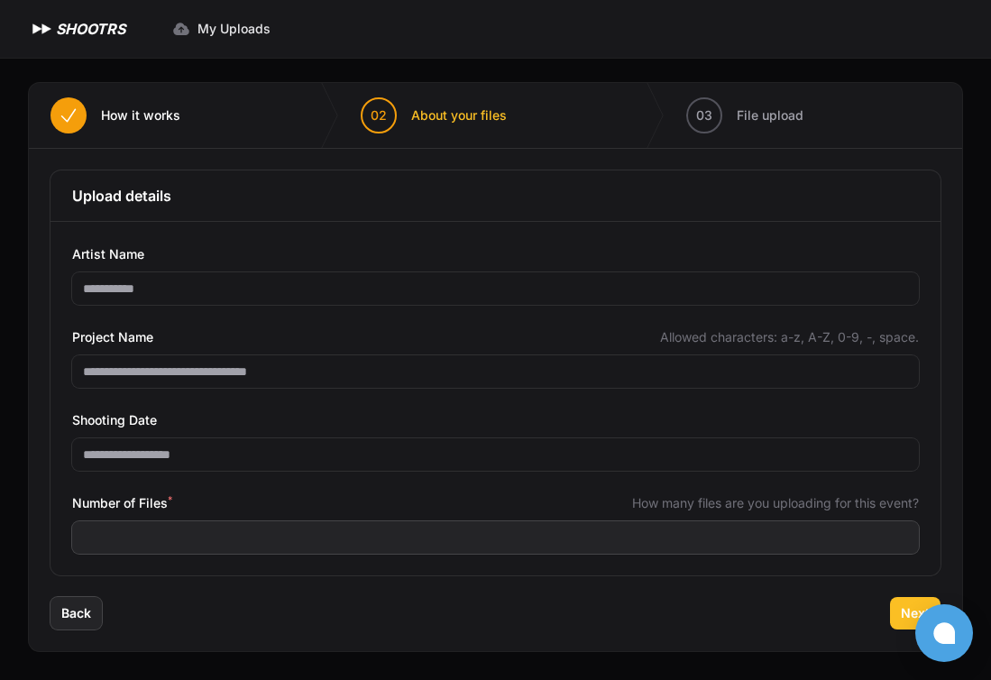 The image size is (991, 680). Describe the element at coordinates (944, 633) in the screenshot. I see `button: Open chat window` at that location.